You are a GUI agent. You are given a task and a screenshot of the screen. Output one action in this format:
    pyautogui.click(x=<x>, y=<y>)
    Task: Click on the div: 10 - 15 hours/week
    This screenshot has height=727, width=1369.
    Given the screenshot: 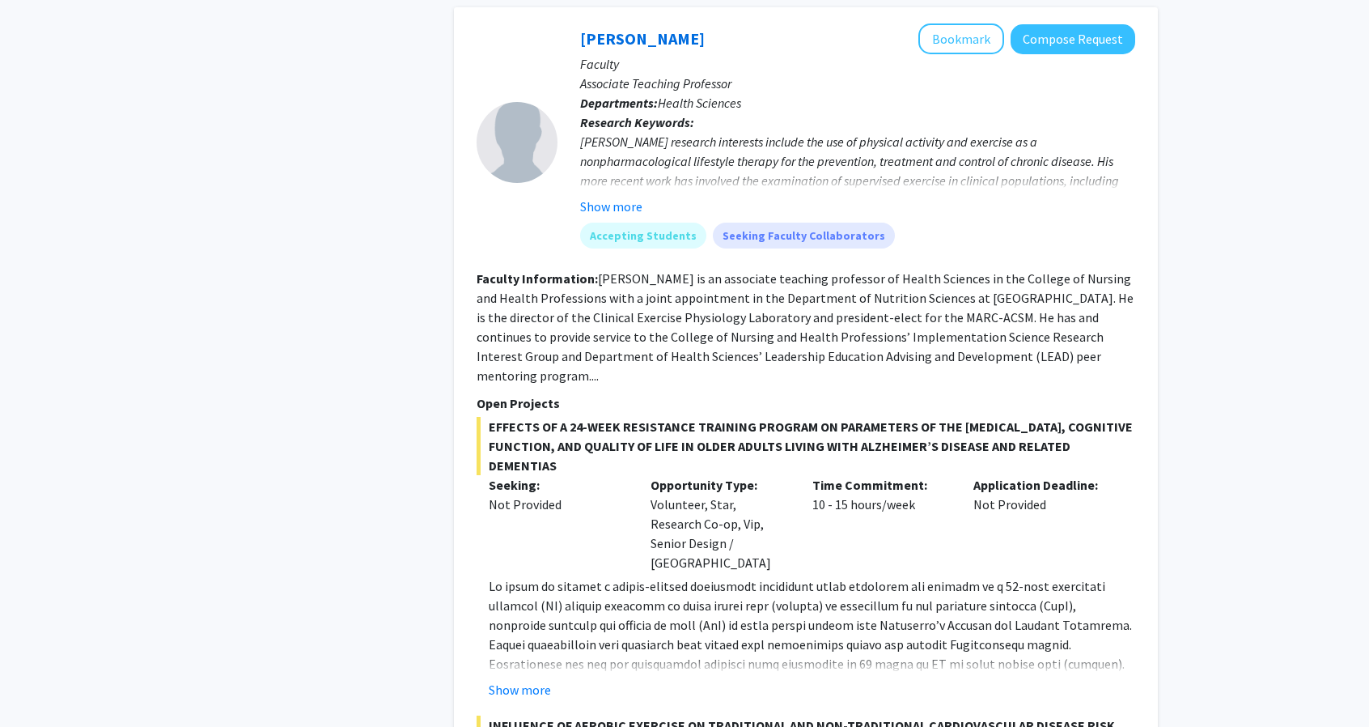 What is the action you would take?
    pyautogui.click(x=881, y=523)
    